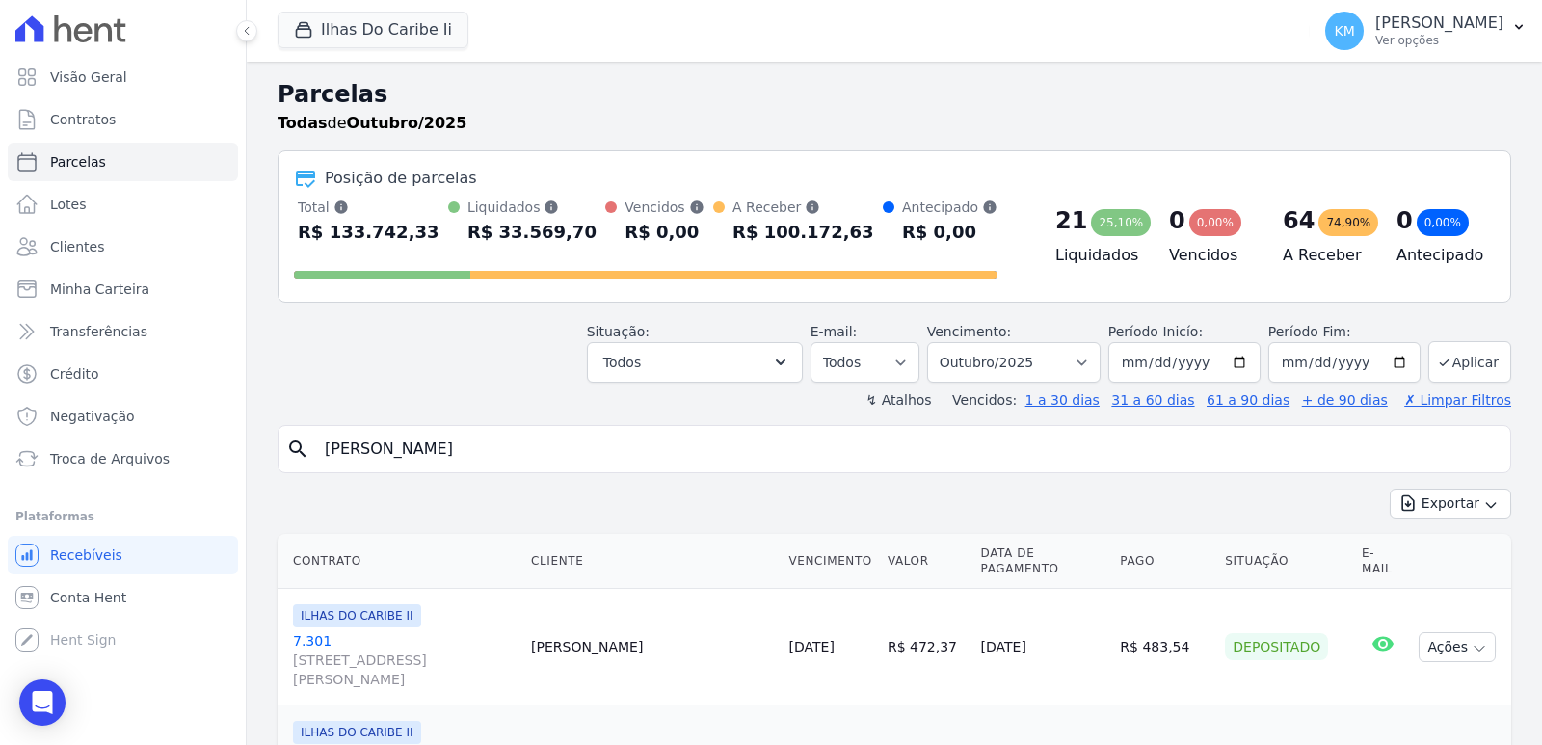  What do you see at coordinates (42, 703) in the screenshot?
I see `div: Open Intercom Messenger` at bounding box center [42, 703].